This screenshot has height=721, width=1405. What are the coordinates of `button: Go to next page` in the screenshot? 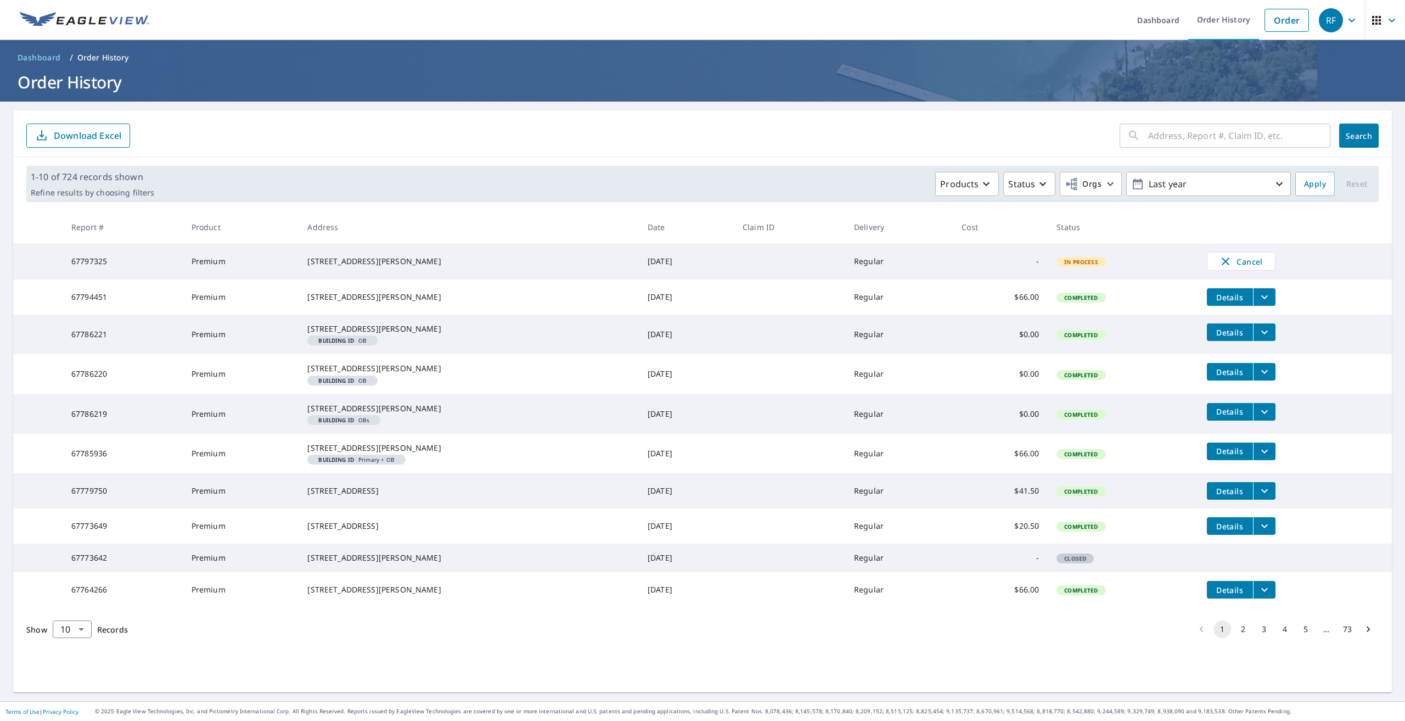 It's located at (1368, 629).